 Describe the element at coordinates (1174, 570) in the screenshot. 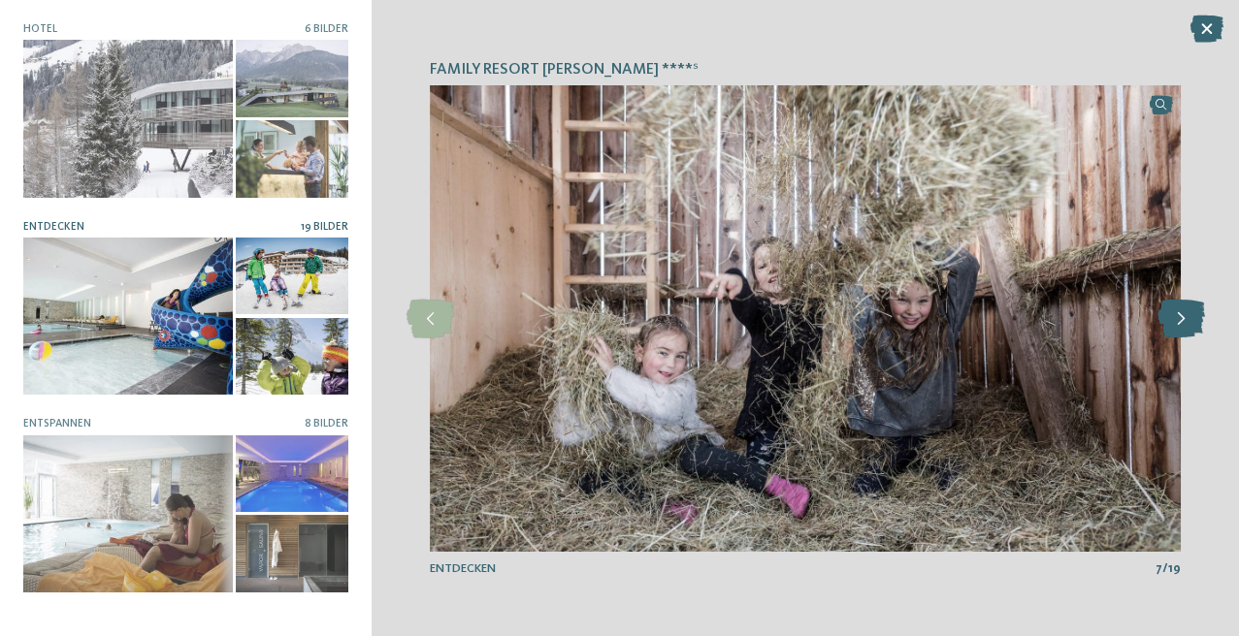

I see `span: 19` at that location.